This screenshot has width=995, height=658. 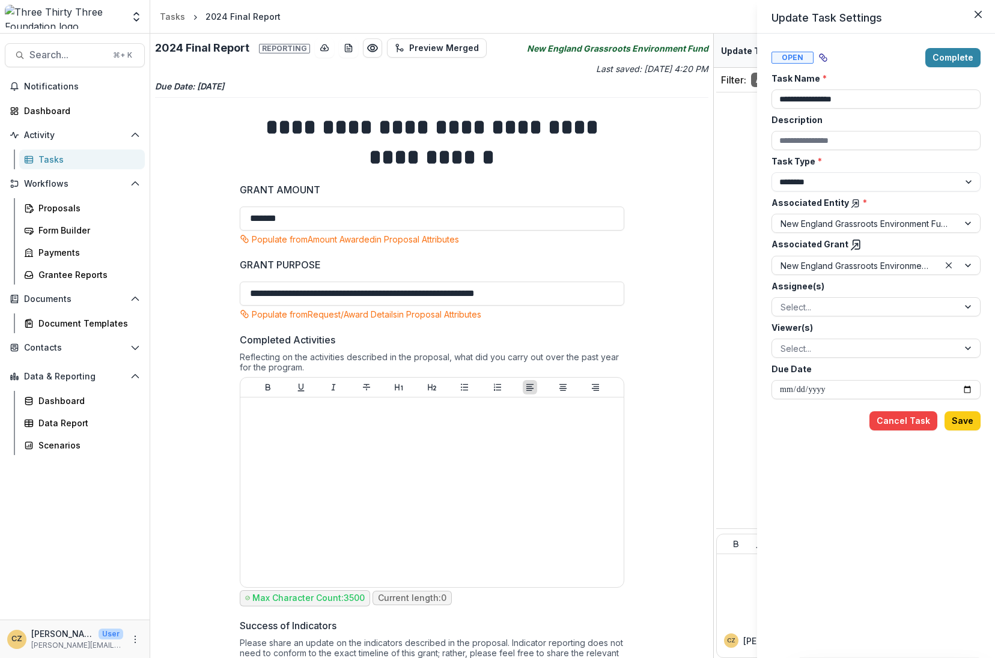 I want to click on button: Cancel Task, so click(x=903, y=421).